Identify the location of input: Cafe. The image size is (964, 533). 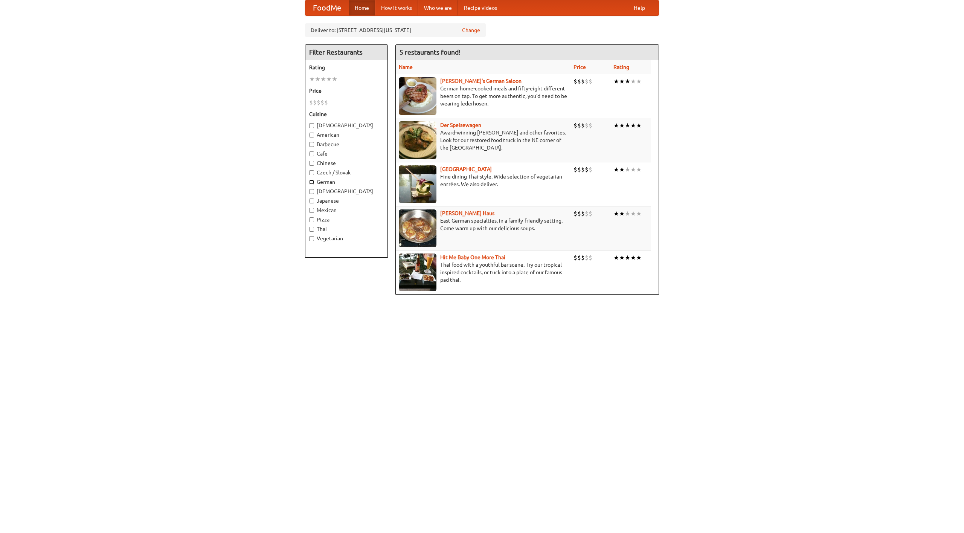
(311, 154).